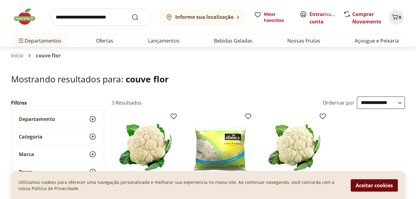 The height and width of the screenshot is (199, 416). What do you see at coordinates (295, 144) in the screenshot?
I see `img: Couve-Flor Orgânico Unidade` at bounding box center [295, 144].